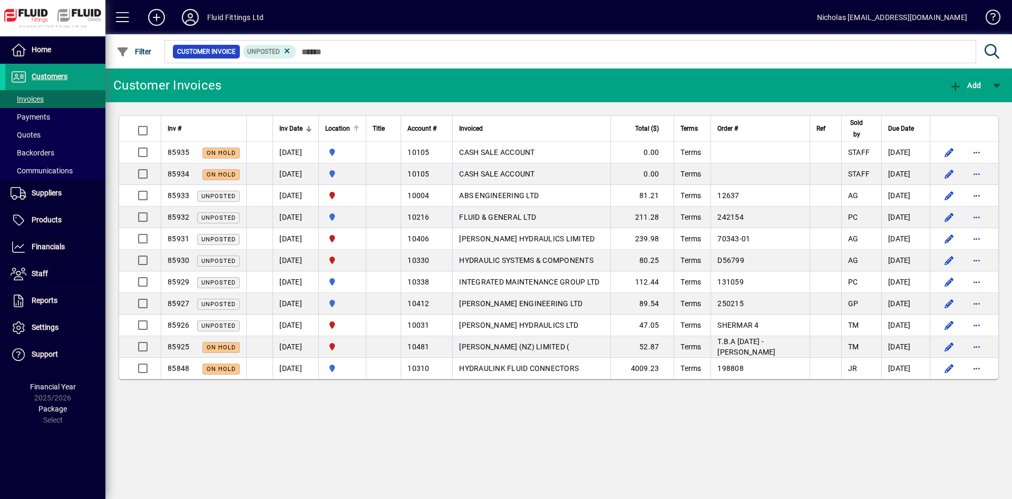 This screenshot has height=499, width=1012. I want to click on td: 211.28, so click(642, 217).